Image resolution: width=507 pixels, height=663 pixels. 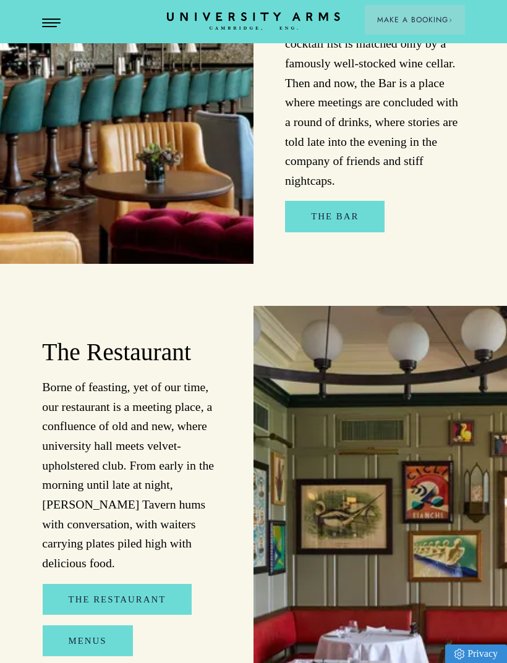 I want to click on img: Privacy, so click(x=459, y=654).